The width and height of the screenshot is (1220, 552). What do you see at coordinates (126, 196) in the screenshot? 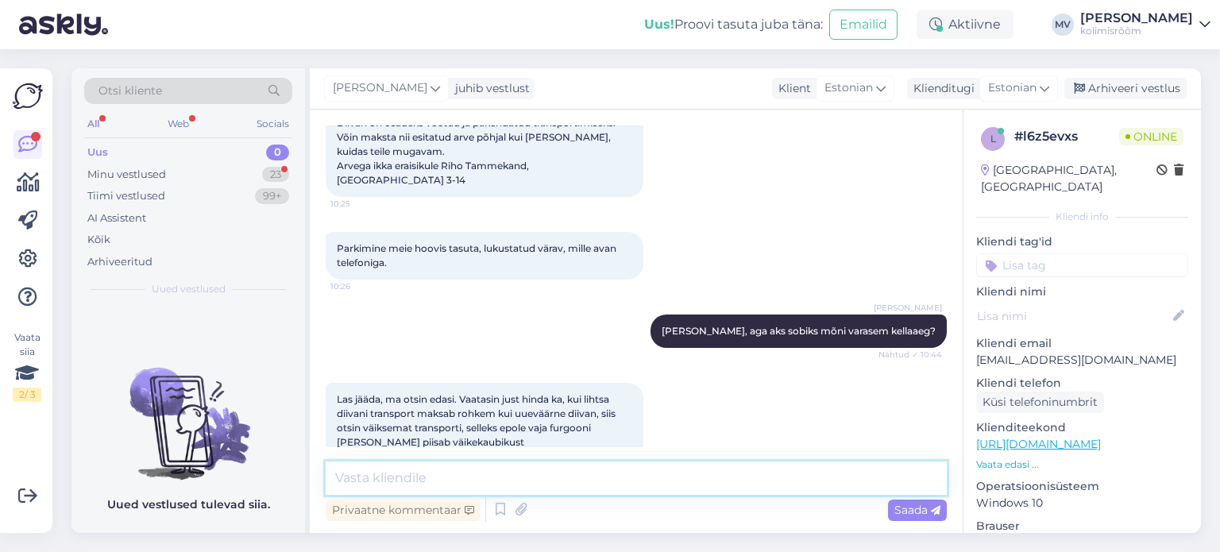
I see `div: Tiimi vestlused` at bounding box center [126, 196].